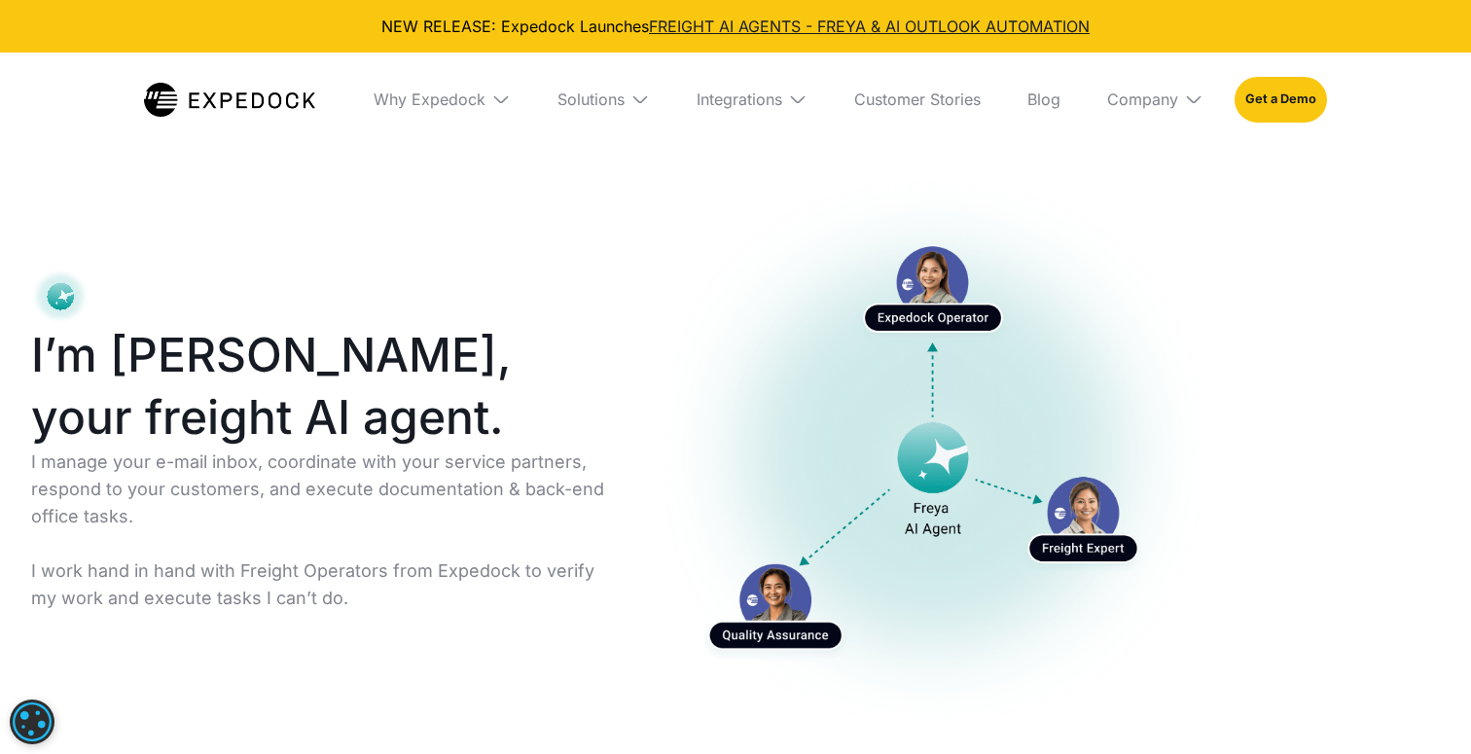 This screenshot has height=754, width=1471. I want to click on a: open lightbox, so click(933, 451).